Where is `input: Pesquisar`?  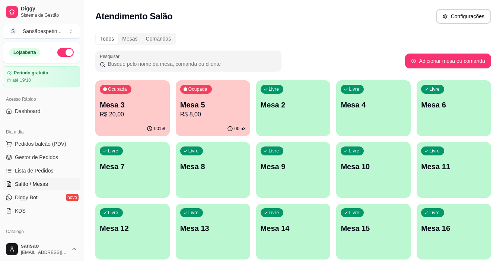 input: Pesquisar is located at coordinates (191, 64).